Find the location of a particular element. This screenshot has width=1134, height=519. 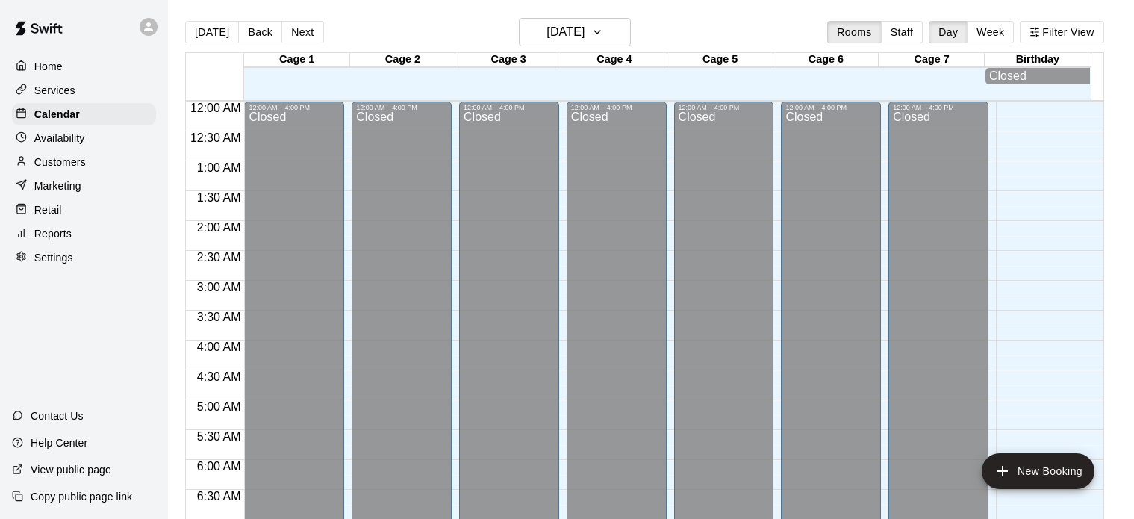

p: Marketing is located at coordinates (57, 186).